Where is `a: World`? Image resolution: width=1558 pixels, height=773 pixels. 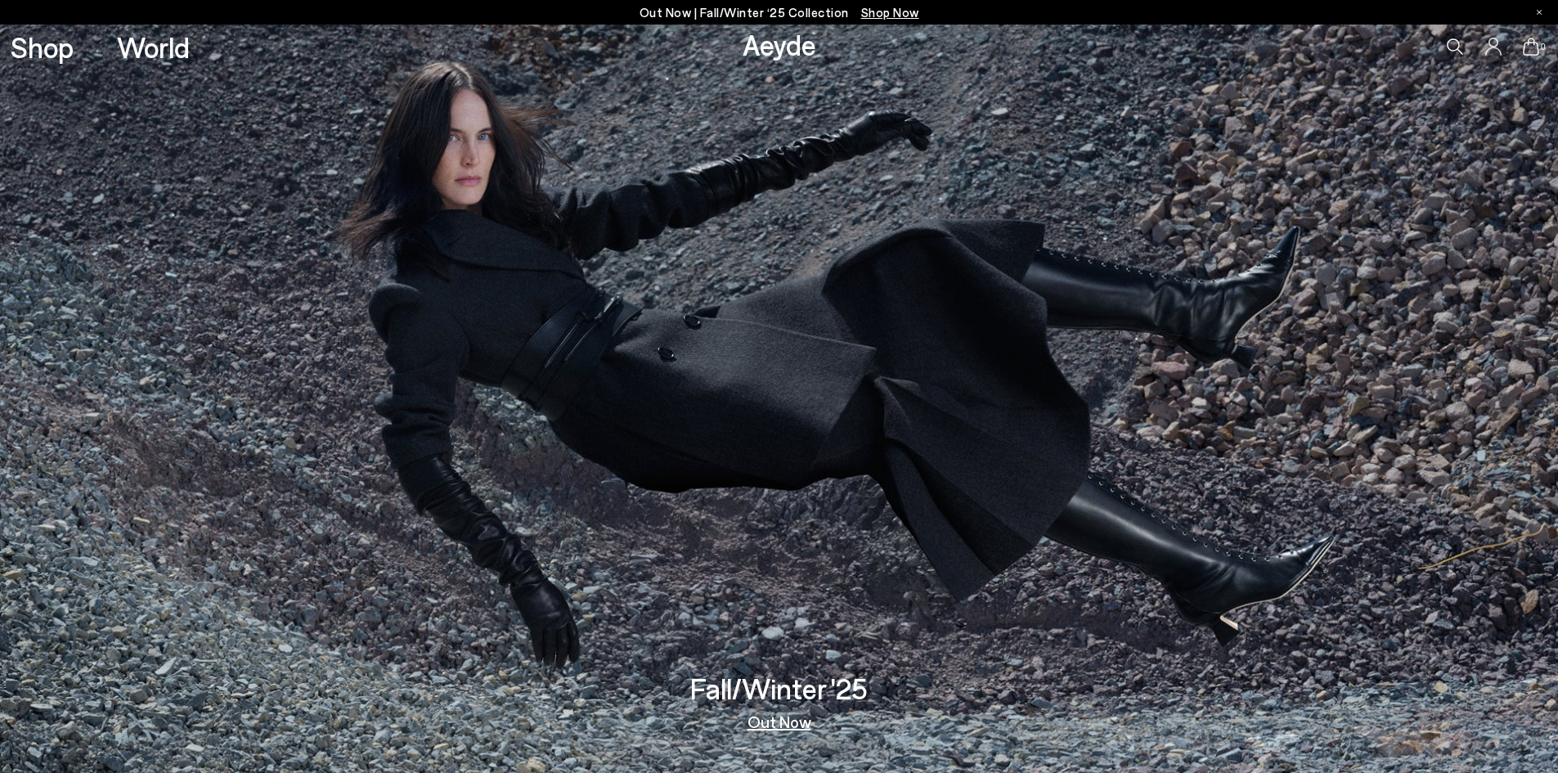
a: World is located at coordinates (153, 47).